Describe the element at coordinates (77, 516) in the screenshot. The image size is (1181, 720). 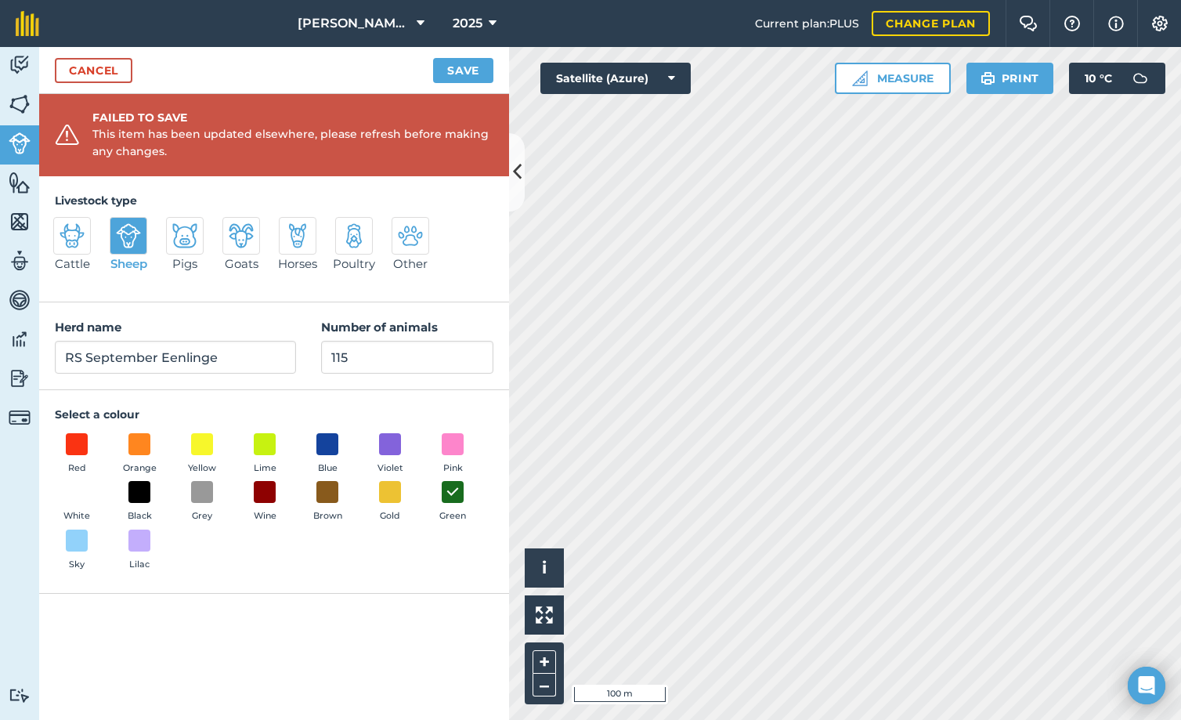
I see `span: White` at that location.